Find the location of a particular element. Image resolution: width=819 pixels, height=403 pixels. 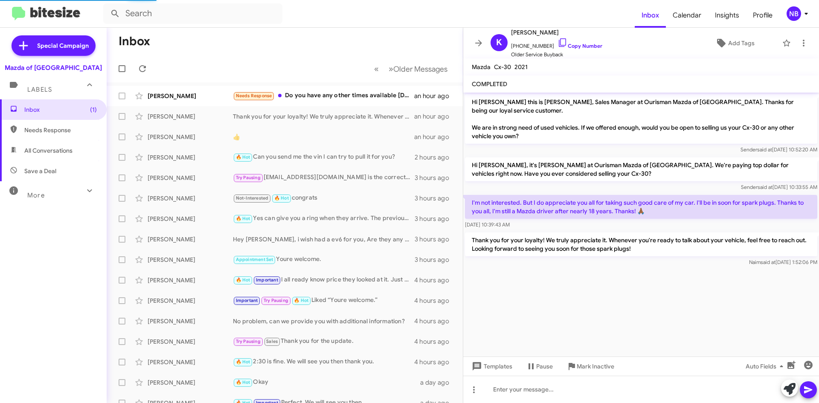

div: congrats is located at coordinates (324, 198).